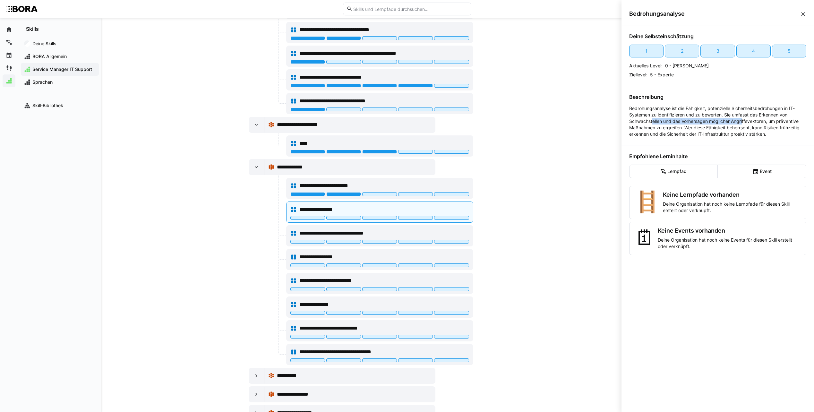  What do you see at coordinates (64, 69) in the screenshot?
I see `span: Service Manager IT Support` at bounding box center [64, 69].